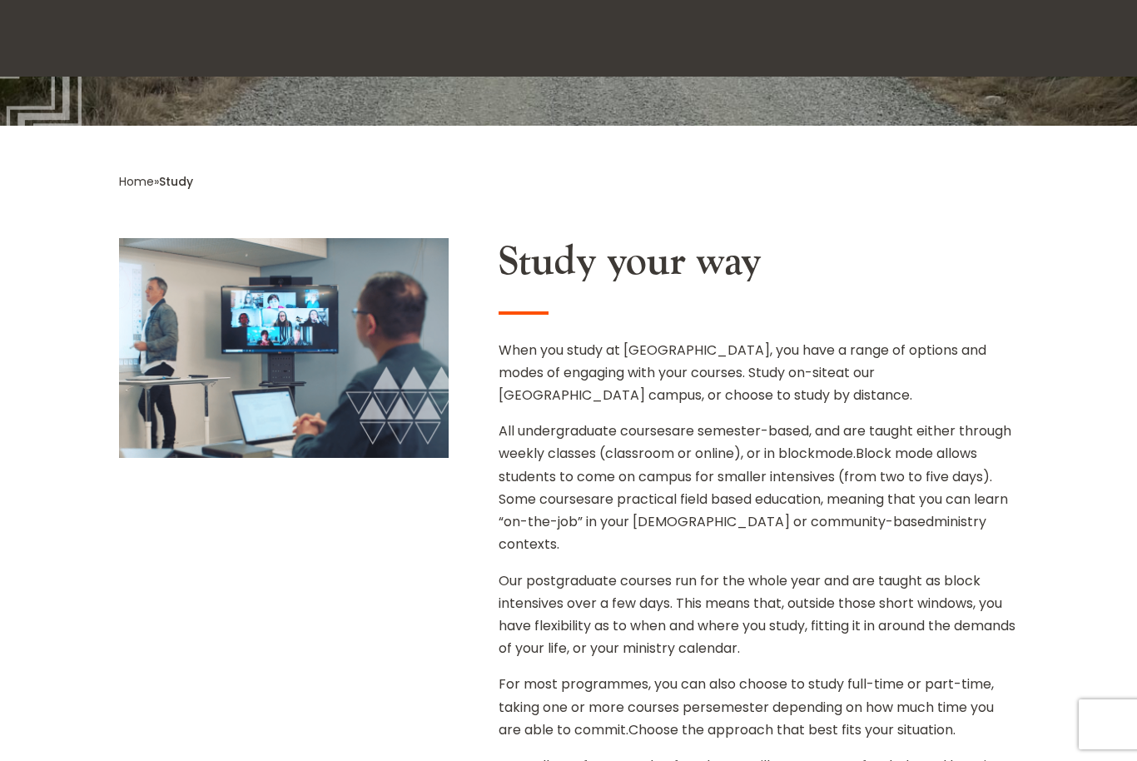 The width and height of the screenshot is (1137, 761). Describe the element at coordinates (753, 510) in the screenshot. I see `span: are practical field based education, meaning that you can learn “on-the-job” in your [DEMOGRAPHIC...` at that location.